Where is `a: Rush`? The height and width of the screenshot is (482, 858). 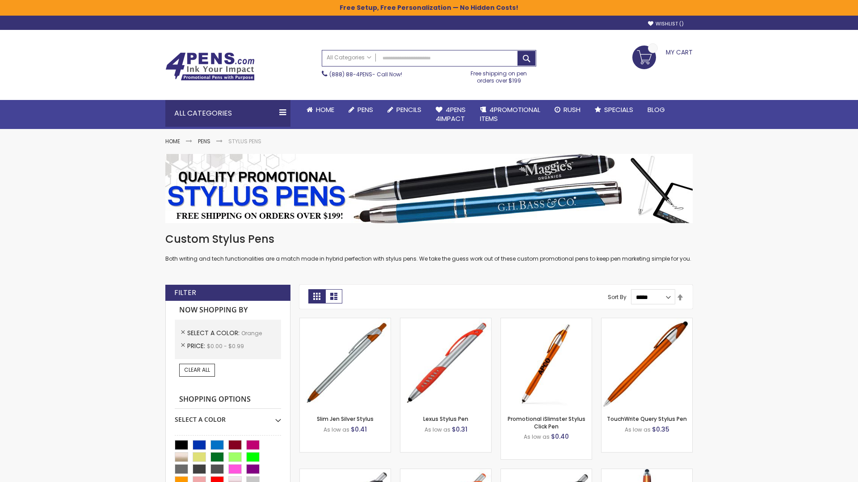
a: Rush is located at coordinates (567, 110).